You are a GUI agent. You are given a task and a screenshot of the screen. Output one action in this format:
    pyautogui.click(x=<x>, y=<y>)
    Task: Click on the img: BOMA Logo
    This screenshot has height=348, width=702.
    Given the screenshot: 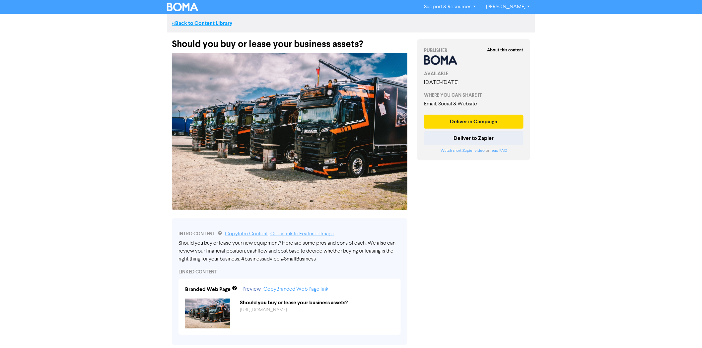 What is the action you would take?
    pyautogui.click(x=182, y=7)
    